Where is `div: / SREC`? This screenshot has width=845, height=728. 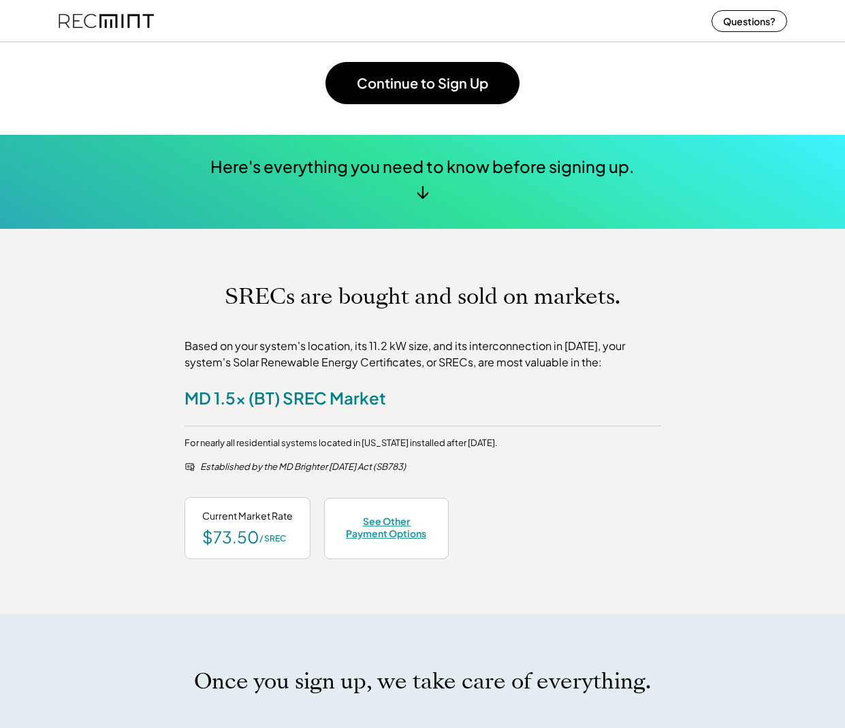 div: / SREC is located at coordinates (272, 539).